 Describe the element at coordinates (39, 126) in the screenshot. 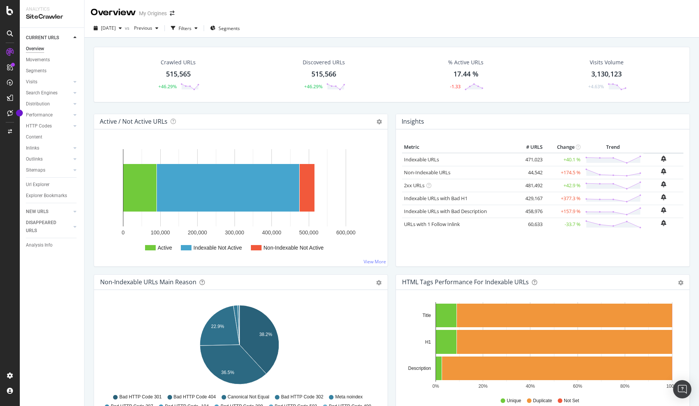

I see `div: HTTP Codes` at that location.